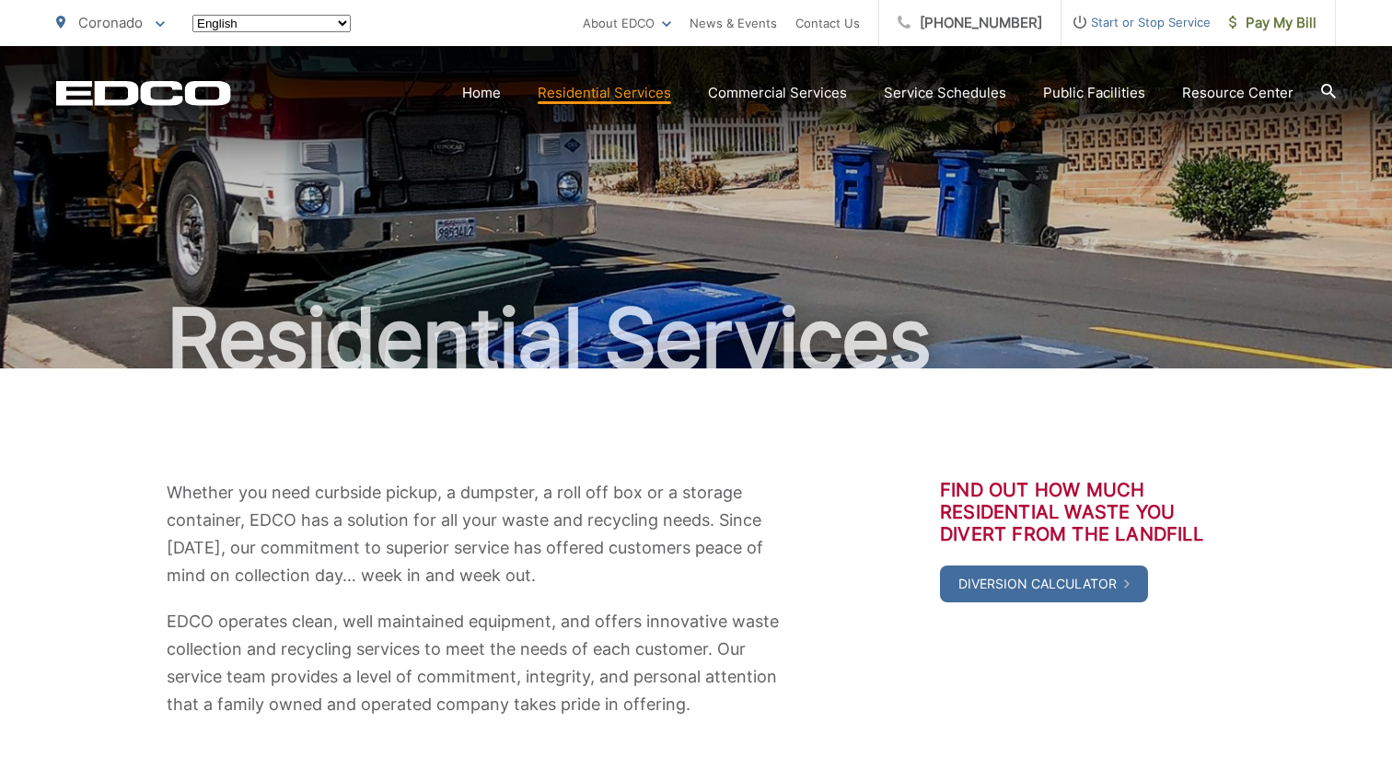 The height and width of the screenshot is (758, 1392). Describe the element at coordinates (1044, 584) in the screenshot. I see `a: Diversion Calculator` at that location.